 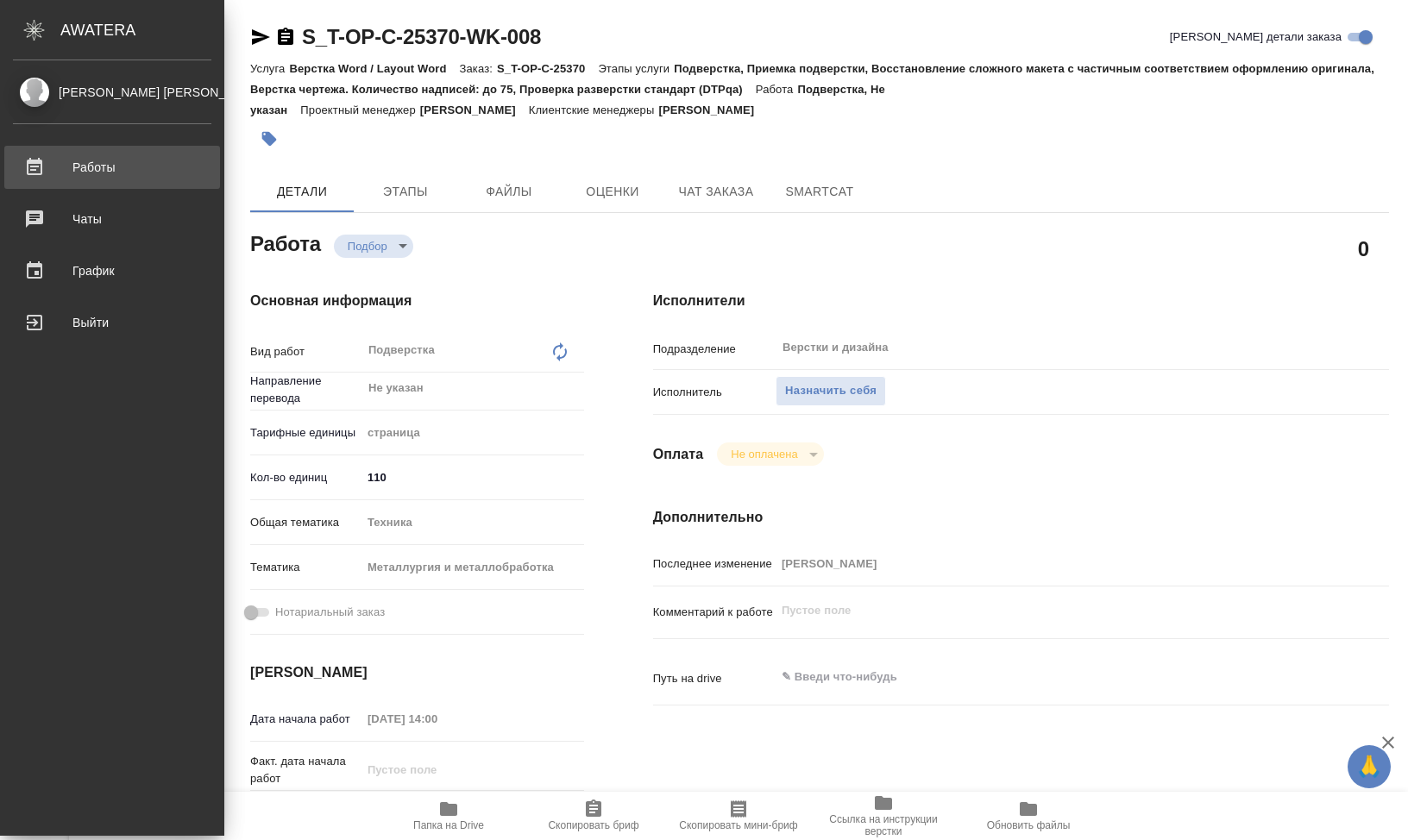 What do you see at coordinates (819, 192) in the screenshot?
I see `span: SmartCat` at bounding box center [819, 192].